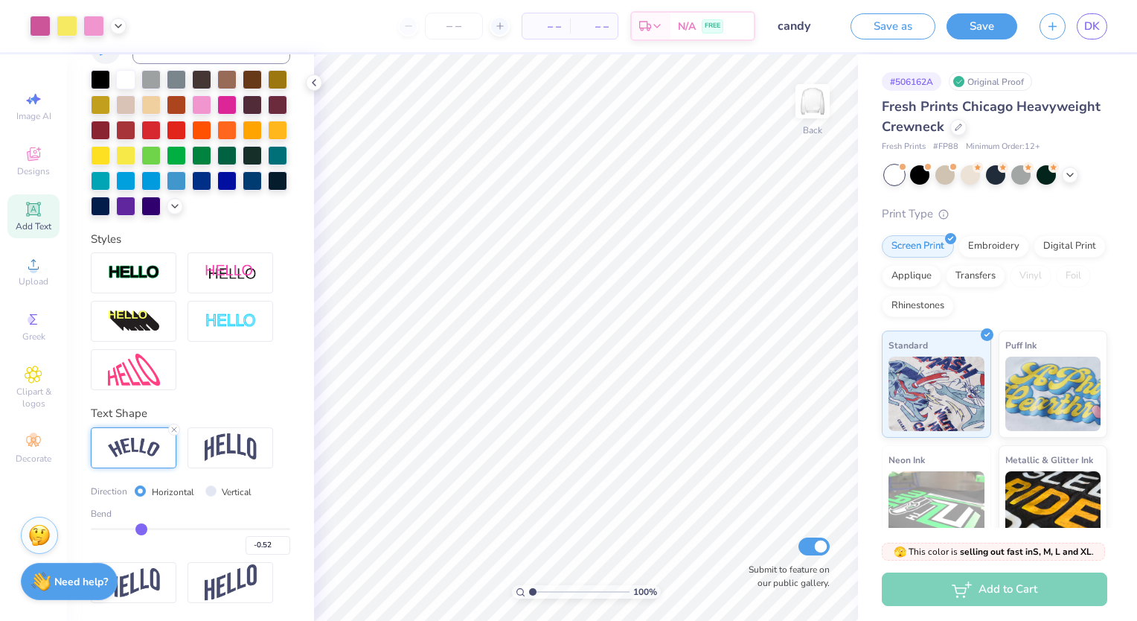 Image resolution: width=1137 pixels, height=621 pixels. What do you see at coordinates (134, 321) in the screenshot?
I see `img: 3d Illusion` at bounding box center [134, 321].